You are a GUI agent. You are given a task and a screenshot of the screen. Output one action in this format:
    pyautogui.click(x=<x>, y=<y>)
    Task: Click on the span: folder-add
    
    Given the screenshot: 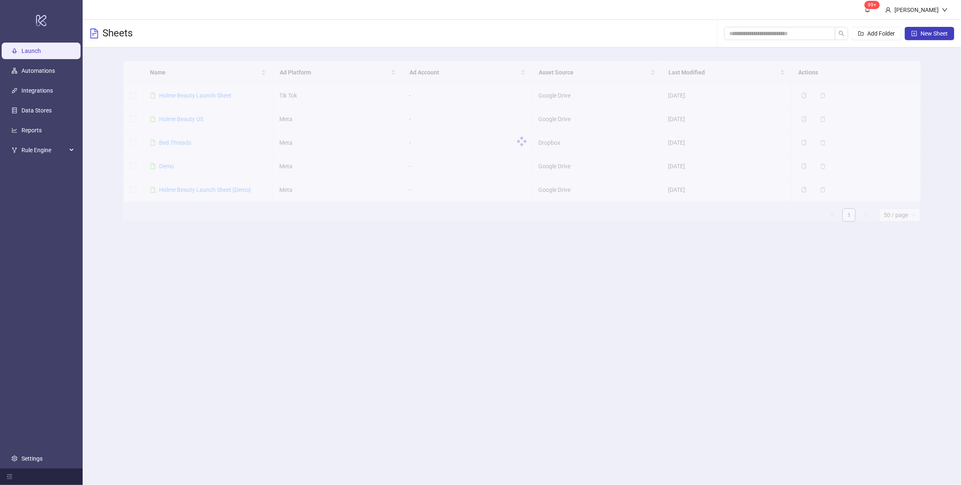 What is the action you would take?
    pyautogui.click(x=861, y=33)
    